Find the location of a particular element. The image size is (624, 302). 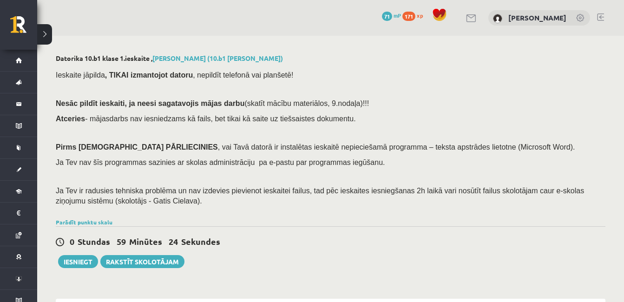

a: Rakstīt skolotājam is located at coordinates (142, 261).